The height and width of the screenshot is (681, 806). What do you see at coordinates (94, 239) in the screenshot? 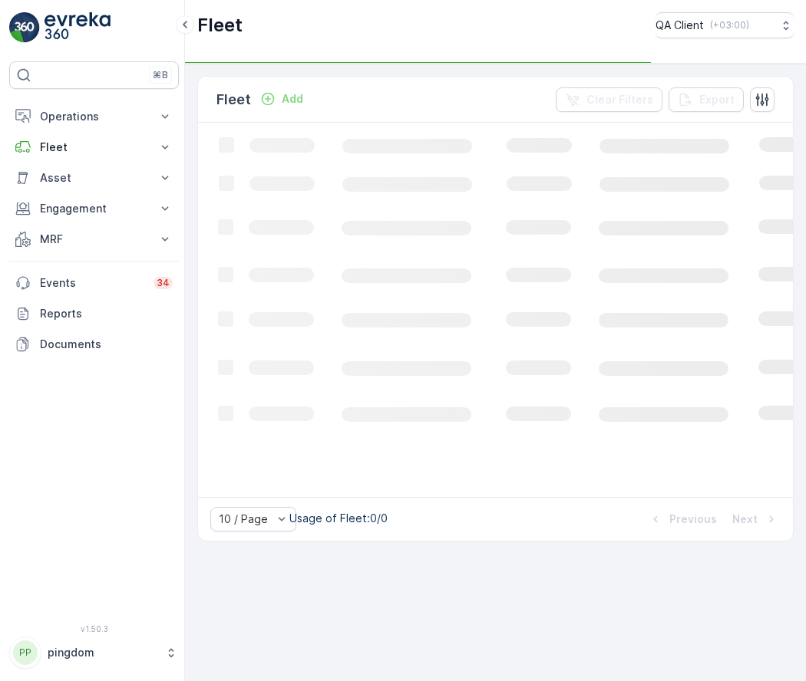
I see `button: MRF` at bounding box center [94, 239].